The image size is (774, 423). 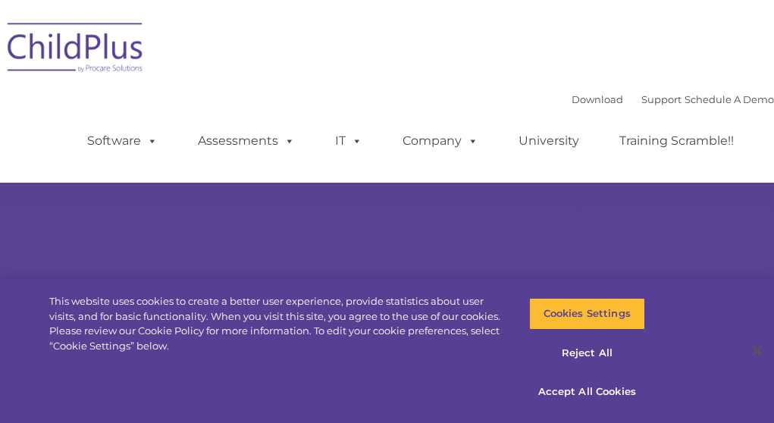 I want to click on button: Close, so click(x=757, y=351).